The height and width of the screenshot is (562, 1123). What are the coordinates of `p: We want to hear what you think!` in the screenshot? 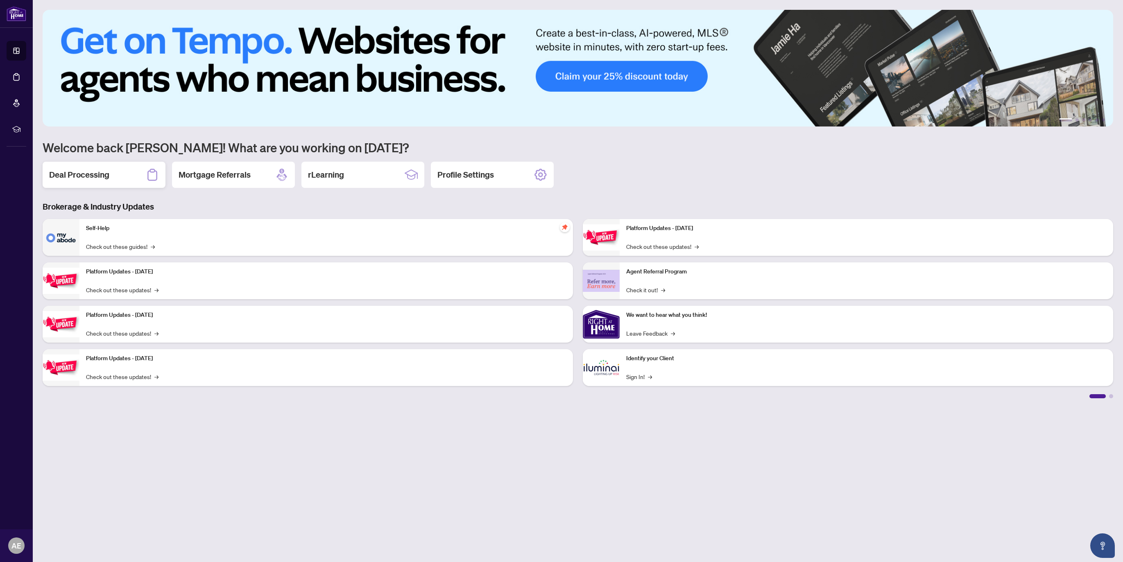 It's located at (866, 315).